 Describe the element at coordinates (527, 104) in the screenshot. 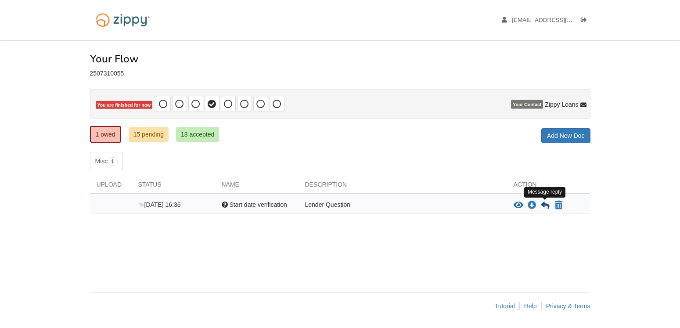

I see `span: Your Contact` at that location.